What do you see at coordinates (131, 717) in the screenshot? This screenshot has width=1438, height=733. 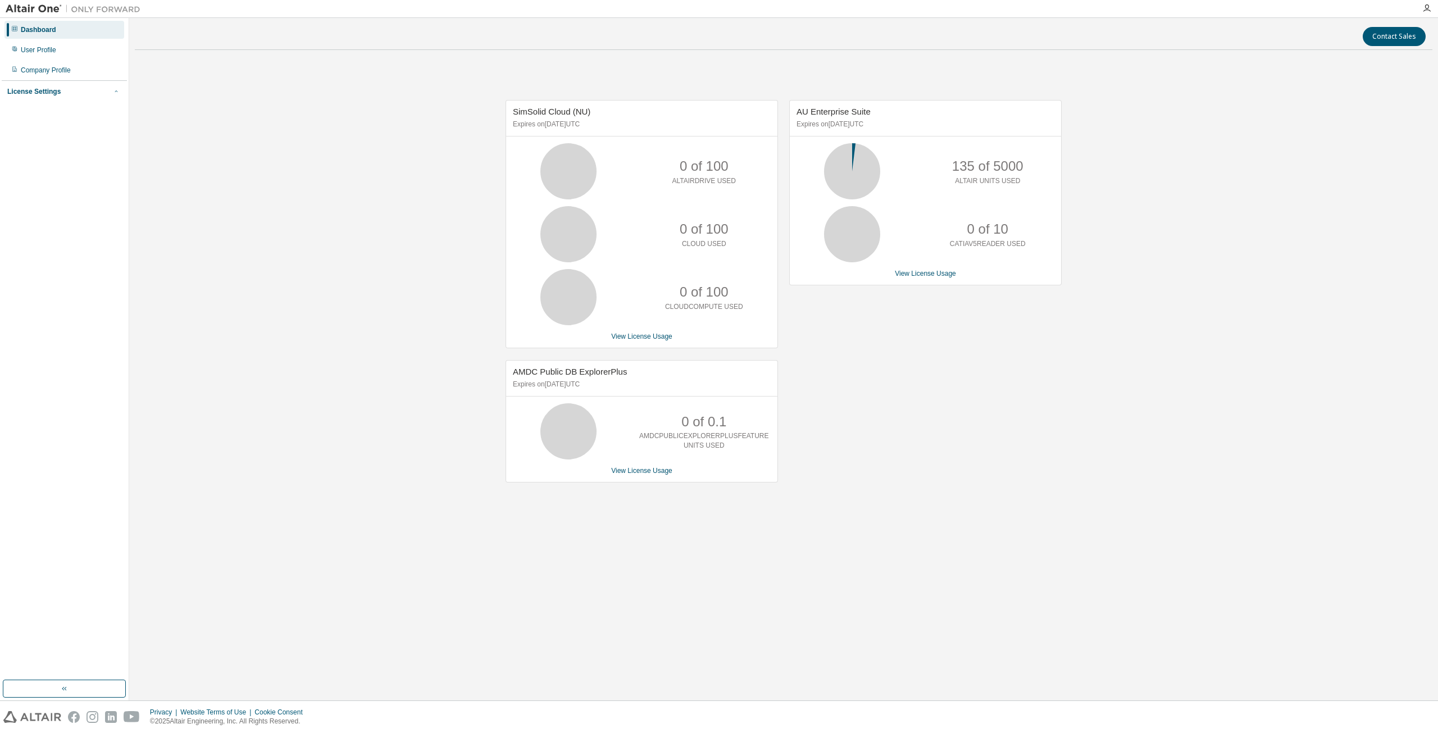 I see `img: youtube.svg` at bounding box center [131, 717].